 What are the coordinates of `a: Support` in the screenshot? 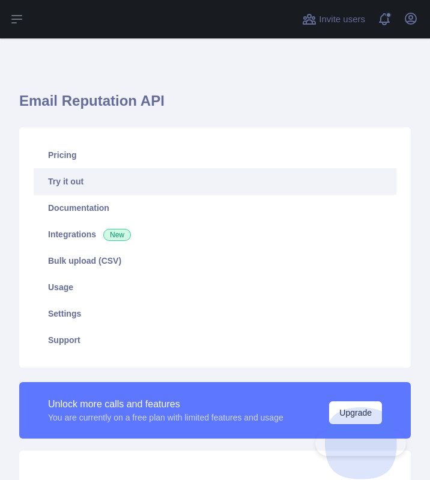 It's located at (215, 340).